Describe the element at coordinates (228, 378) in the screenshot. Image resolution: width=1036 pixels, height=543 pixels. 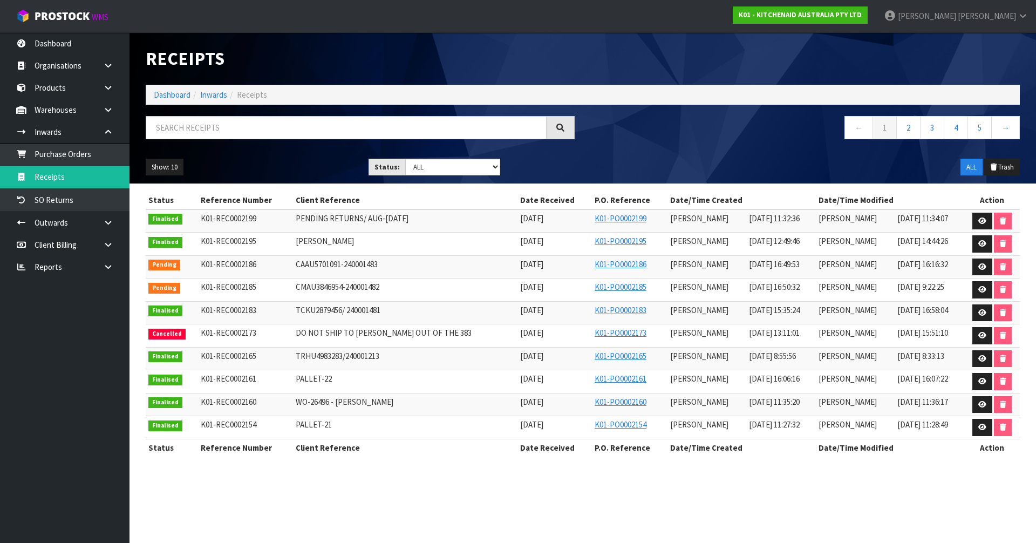
I see `span: K01-REC0002161` at that location.